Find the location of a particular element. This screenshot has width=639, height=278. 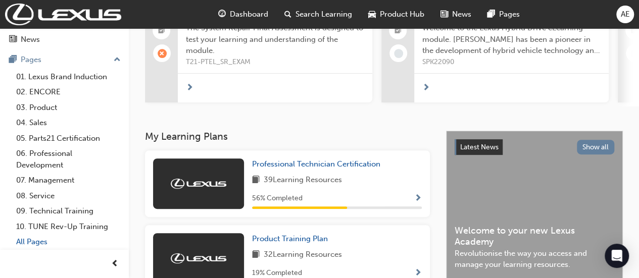

a: guage-iconDashboard is located at coordinates (243, 14).